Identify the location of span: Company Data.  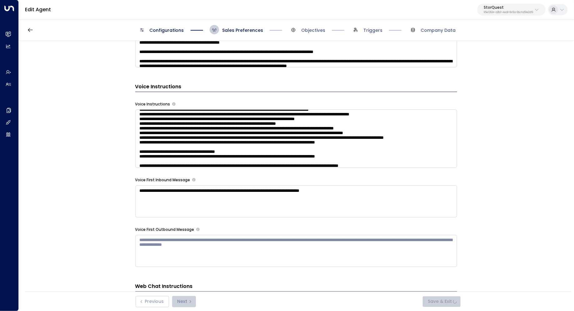
(438, 30).